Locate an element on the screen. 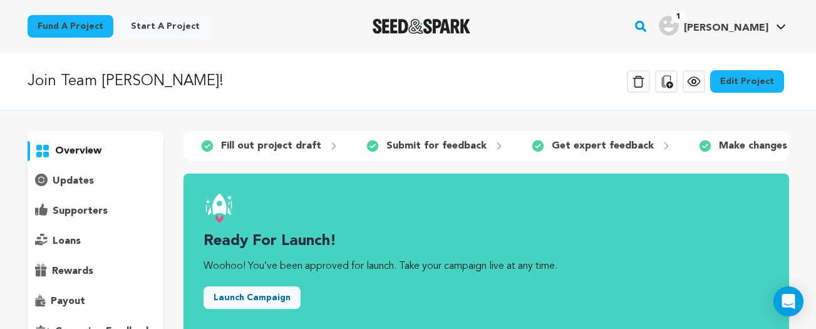 This screenshot has width=816, height=329. p: overview is located at coordinates (78, 151).